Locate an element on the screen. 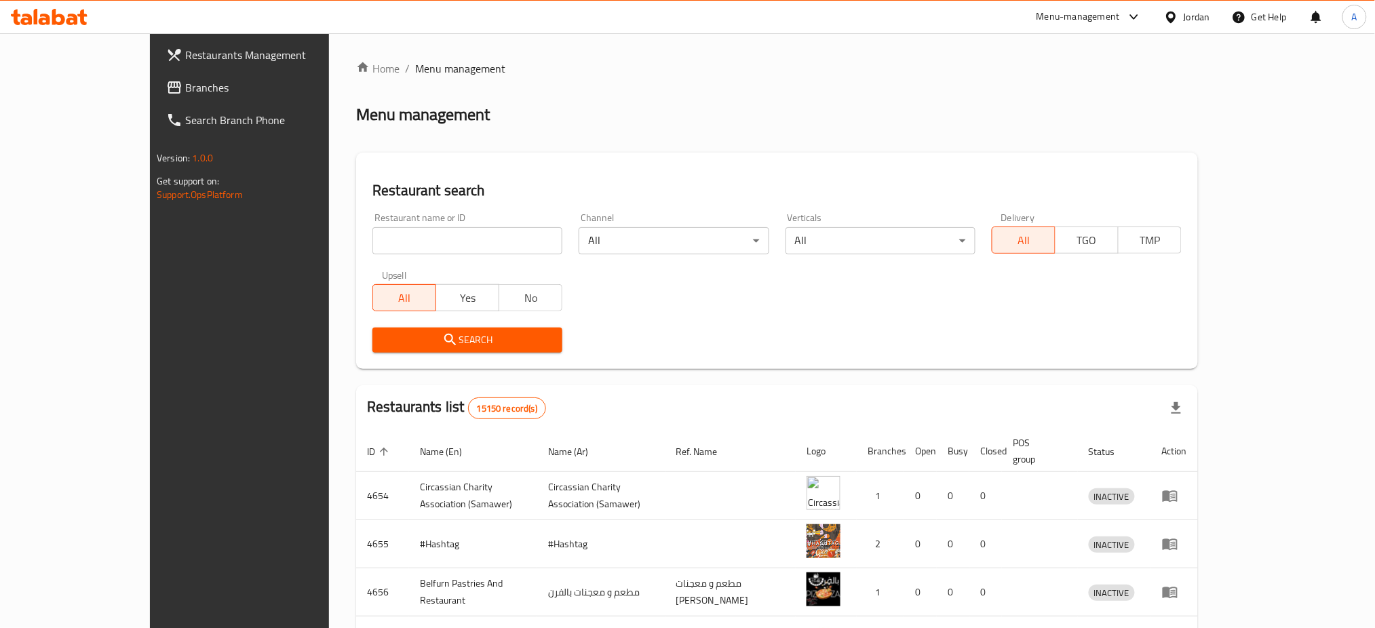 Image resolution: width=1375 pixels, height=628 pixels. span: Name (Ar) is located at coordinates (577, 452).